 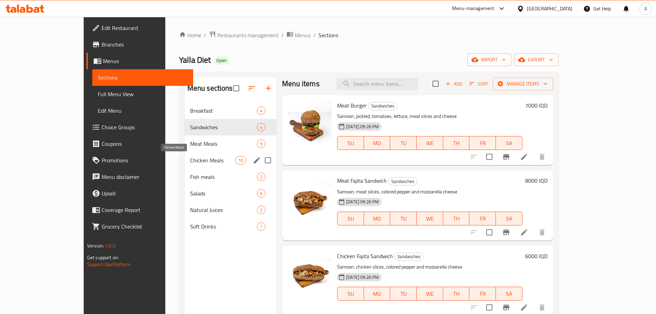 I want to click on div: Open, so click(x=221, y=61).